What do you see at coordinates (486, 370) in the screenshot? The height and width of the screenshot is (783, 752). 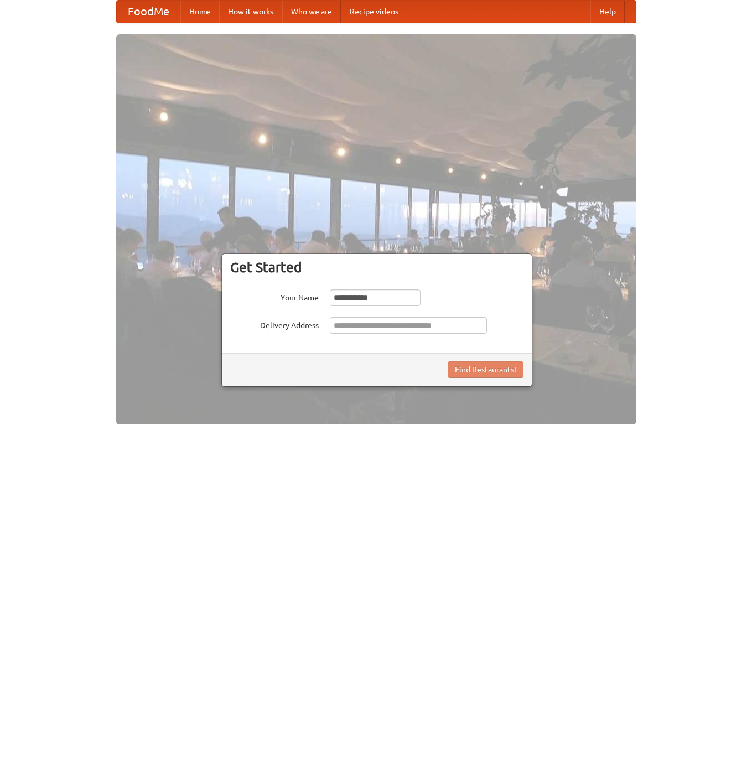 I see `button: Find Restaurants!` at bounding box center [486, 370].